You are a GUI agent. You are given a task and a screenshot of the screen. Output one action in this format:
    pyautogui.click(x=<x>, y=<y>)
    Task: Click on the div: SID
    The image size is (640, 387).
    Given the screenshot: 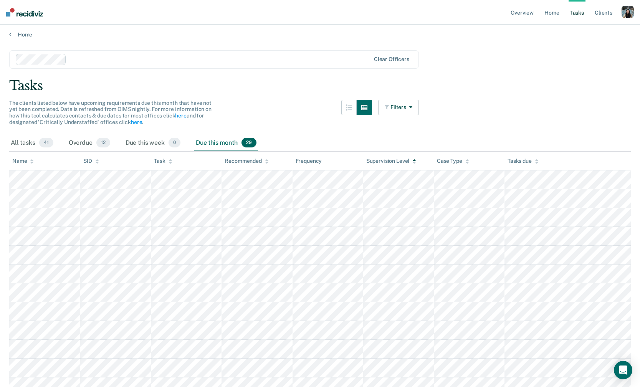 What is the action you would take?
    pyautogui.click(x=91, y=161)
    